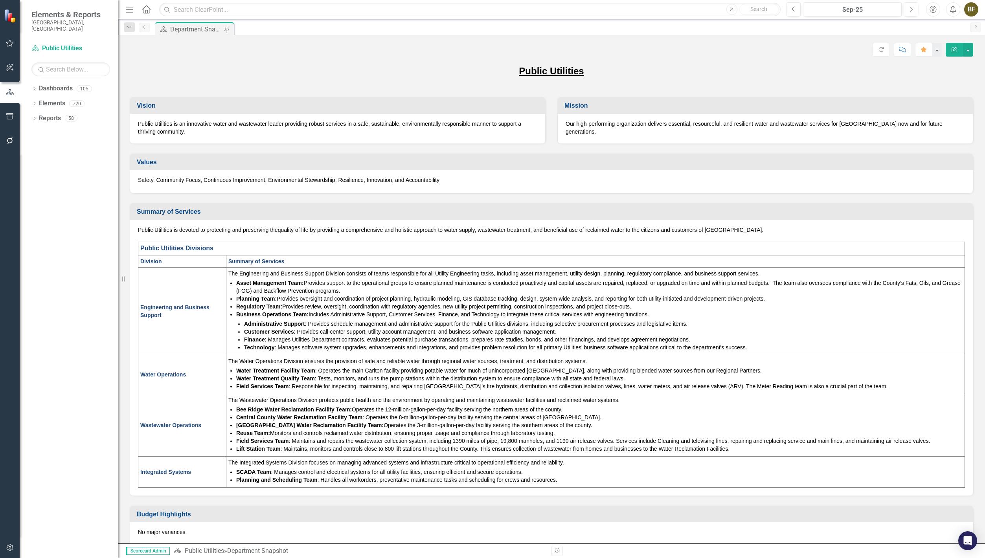 This screenshot has width=985, height=558. What do you see at coordinates (177, 248) in the screenshot?
I see `strong: Public Utilities Divisions` at bounding box center [177, 248].